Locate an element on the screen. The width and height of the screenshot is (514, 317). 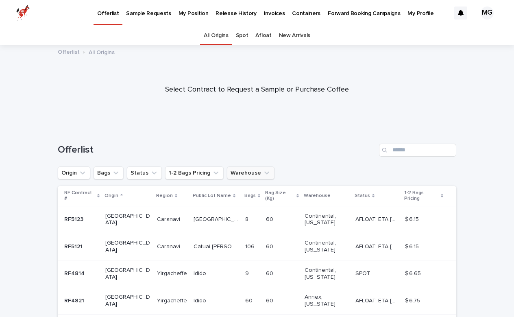
h1: Offerlist is located at coordinates (217, 150).